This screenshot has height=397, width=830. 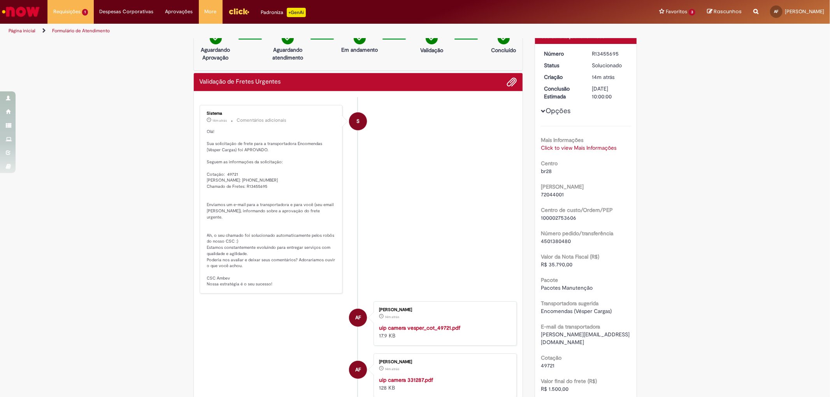 I want to click on div: Sistema, so click(x=272, y=114).